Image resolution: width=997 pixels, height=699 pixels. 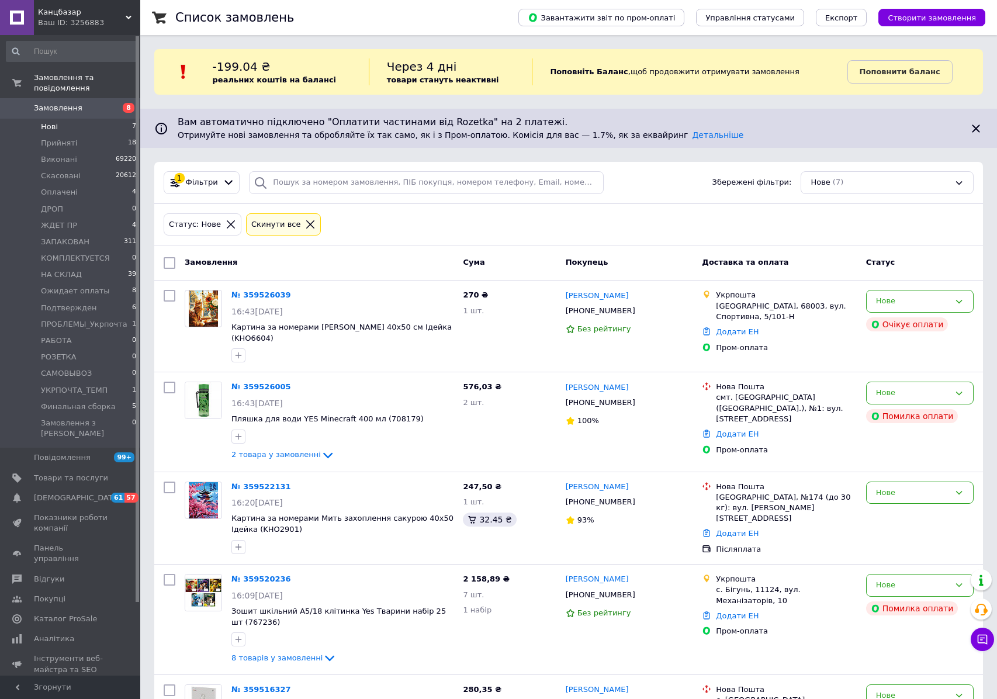 I want to click on a: № 359526039, so click(x=261, y=294).